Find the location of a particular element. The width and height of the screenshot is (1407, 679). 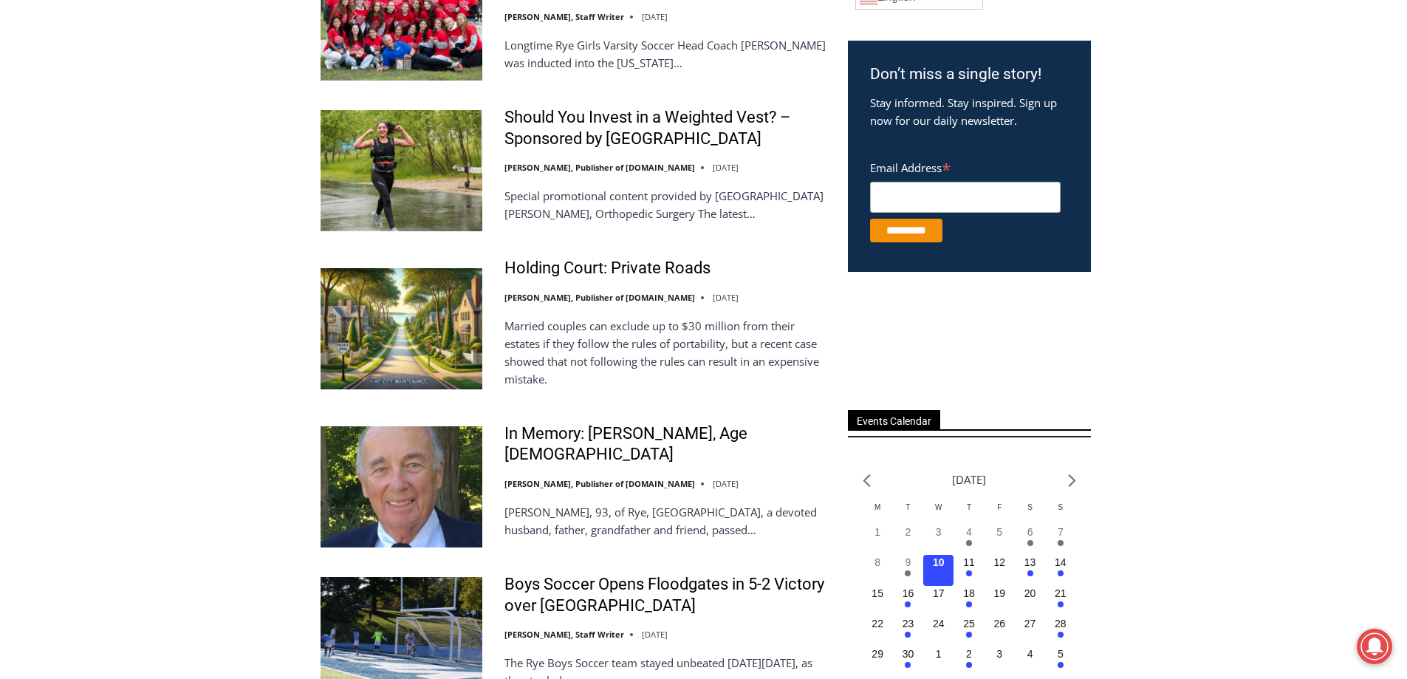

time: 18 is located at coordinates (969, 593).